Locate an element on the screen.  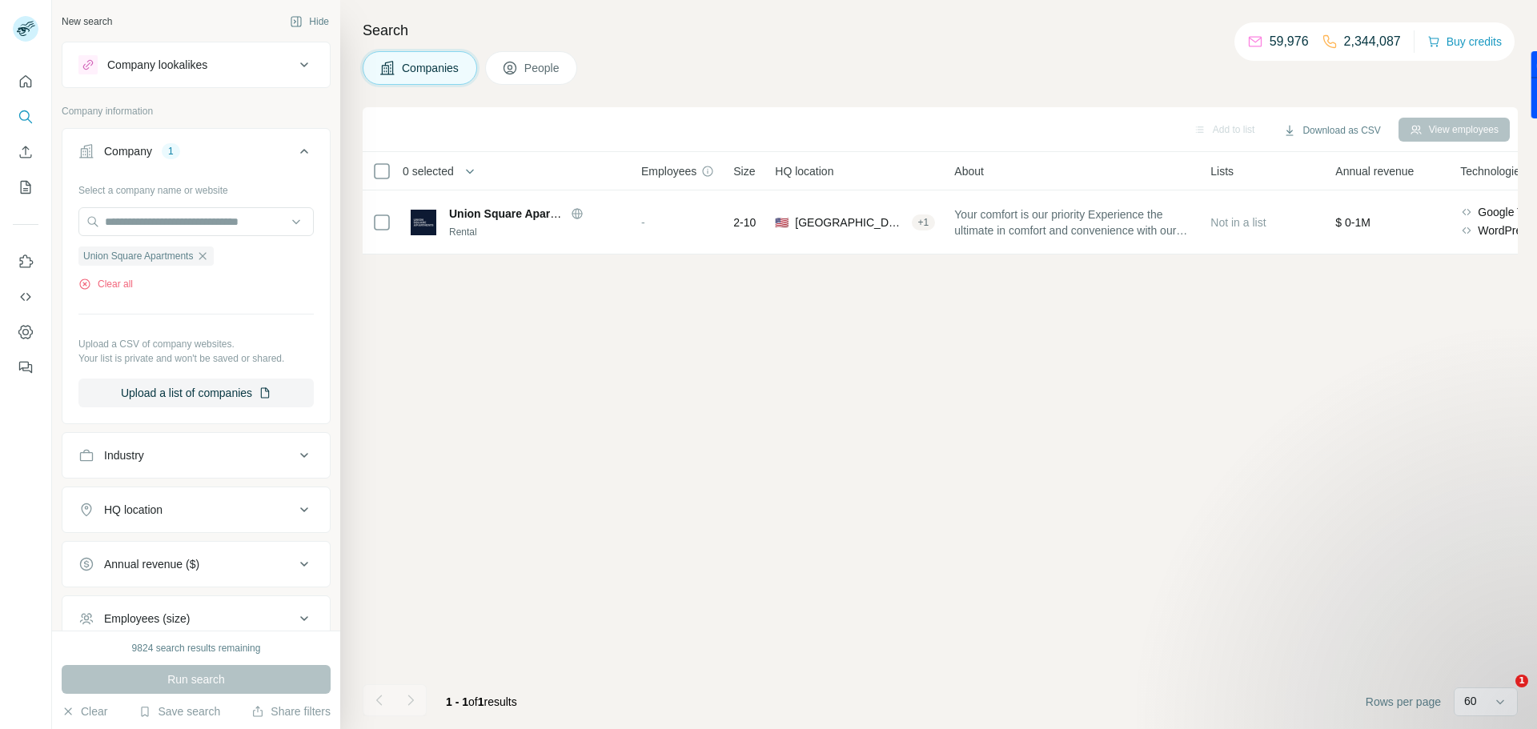
span: 2-10 is located at coordinates (744, 223).